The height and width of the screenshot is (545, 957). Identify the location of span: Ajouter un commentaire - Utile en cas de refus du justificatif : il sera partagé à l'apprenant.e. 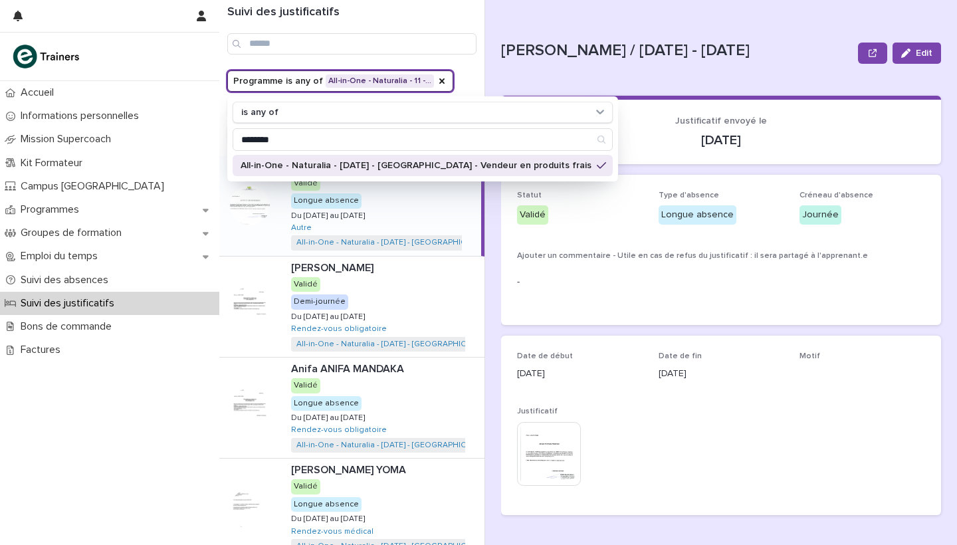
(692, 256).